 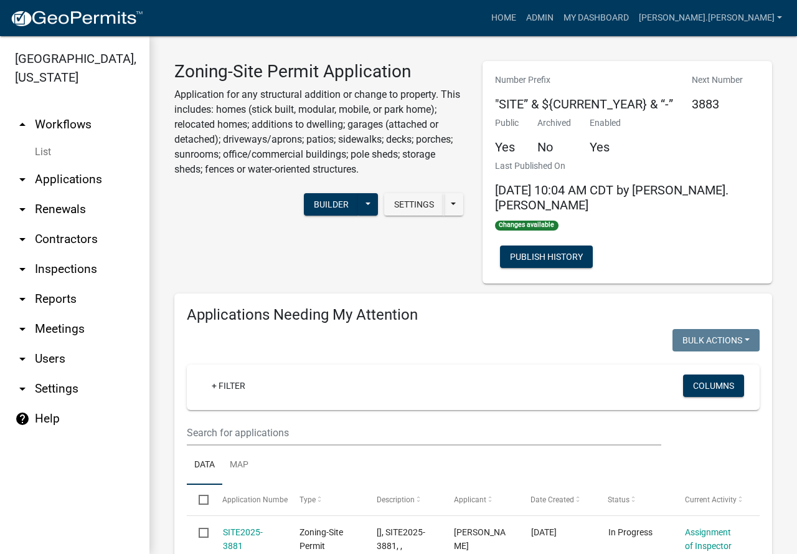 I want to click on span: Type, so click(x=308, y=499).